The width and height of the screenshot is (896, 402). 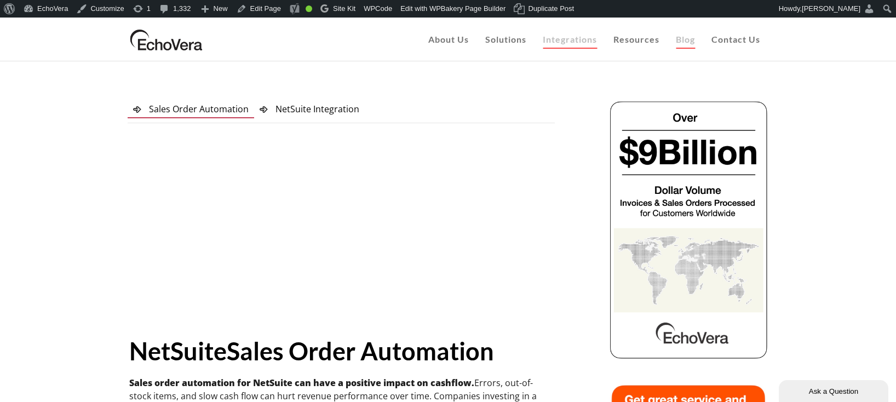 What do you see at coordinates (636, 39) in the screenshot?
I see `span: Resources` at bounding box center [636, 39].